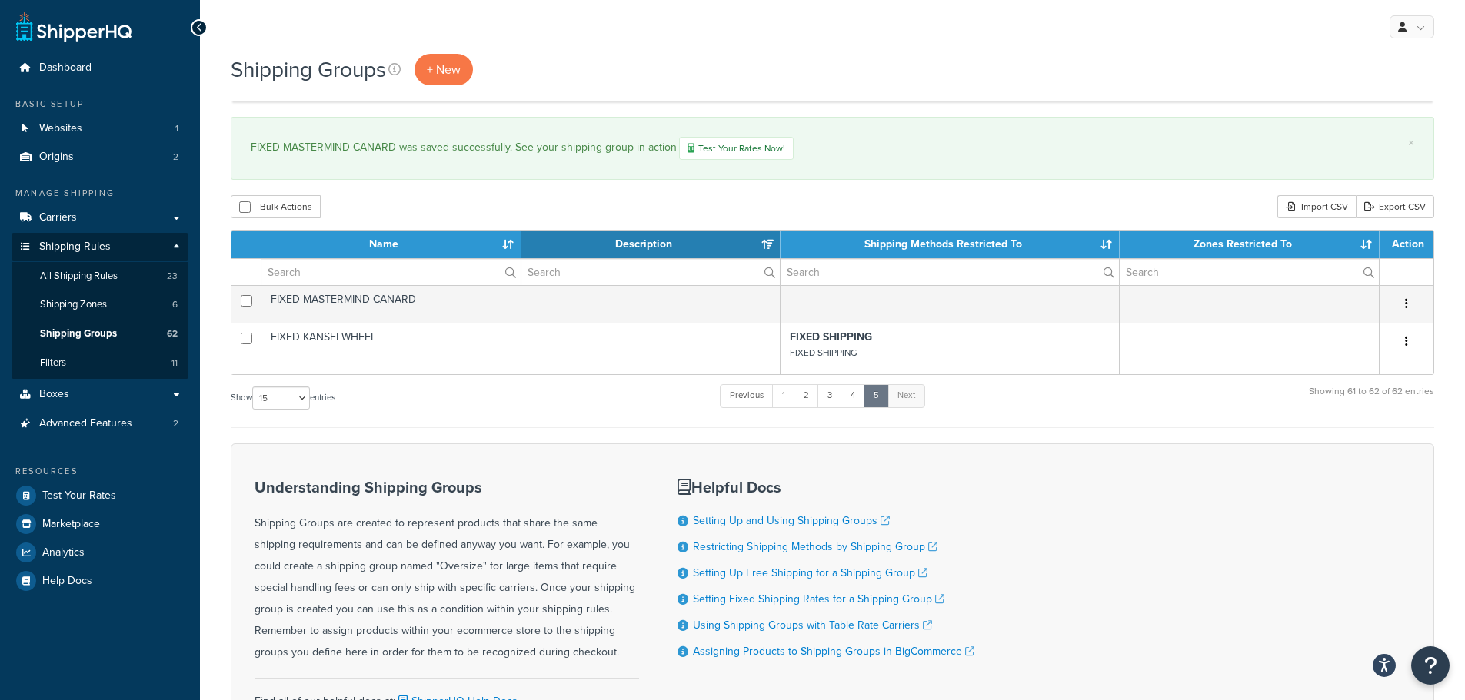 This screenshot has width=1465, height=700. Describe the element at coordinates (806, 396) in the screenshot. I see `a: 2` at that location.